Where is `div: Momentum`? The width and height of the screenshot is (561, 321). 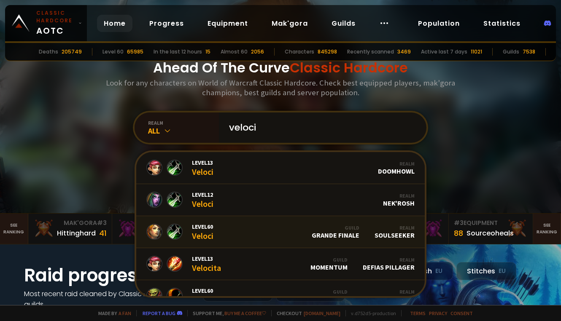 div: Momentum is located at coordinates (329, 264).